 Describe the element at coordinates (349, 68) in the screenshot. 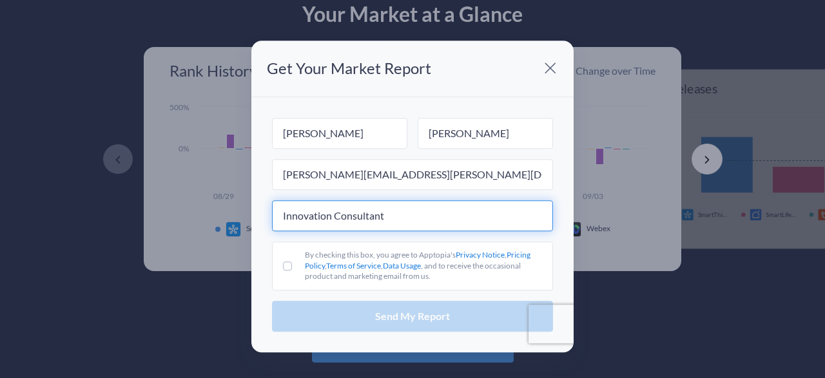

I see `p: Get Your Market Report` at that location.